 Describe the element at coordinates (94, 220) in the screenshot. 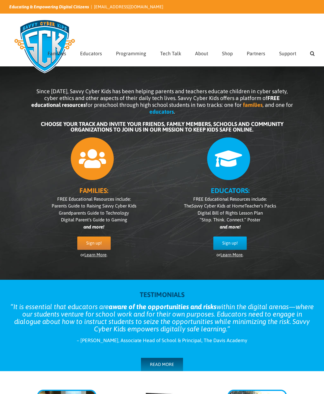

I see `span: Digital Parent’s Guide to Gaming` at that location.